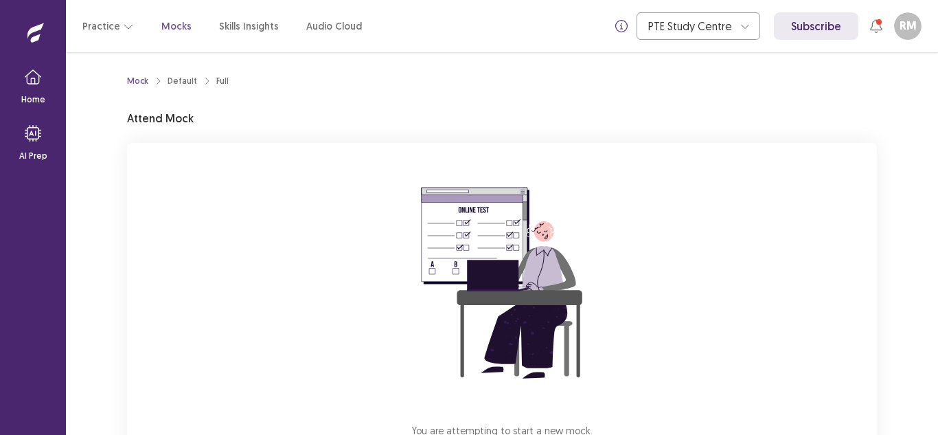  I want to click on button: Practice, so click(108, 26).